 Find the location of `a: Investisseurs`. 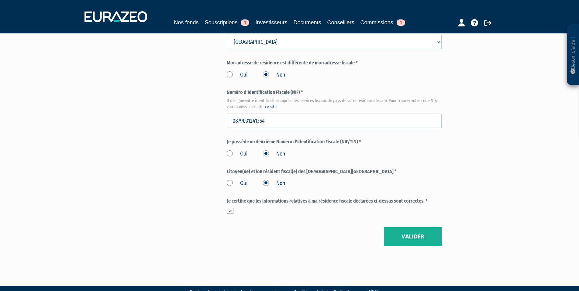

a: Investisseurs is located at coordinates (271, 23).